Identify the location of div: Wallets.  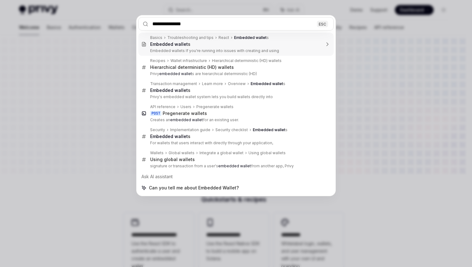
(157, 153).